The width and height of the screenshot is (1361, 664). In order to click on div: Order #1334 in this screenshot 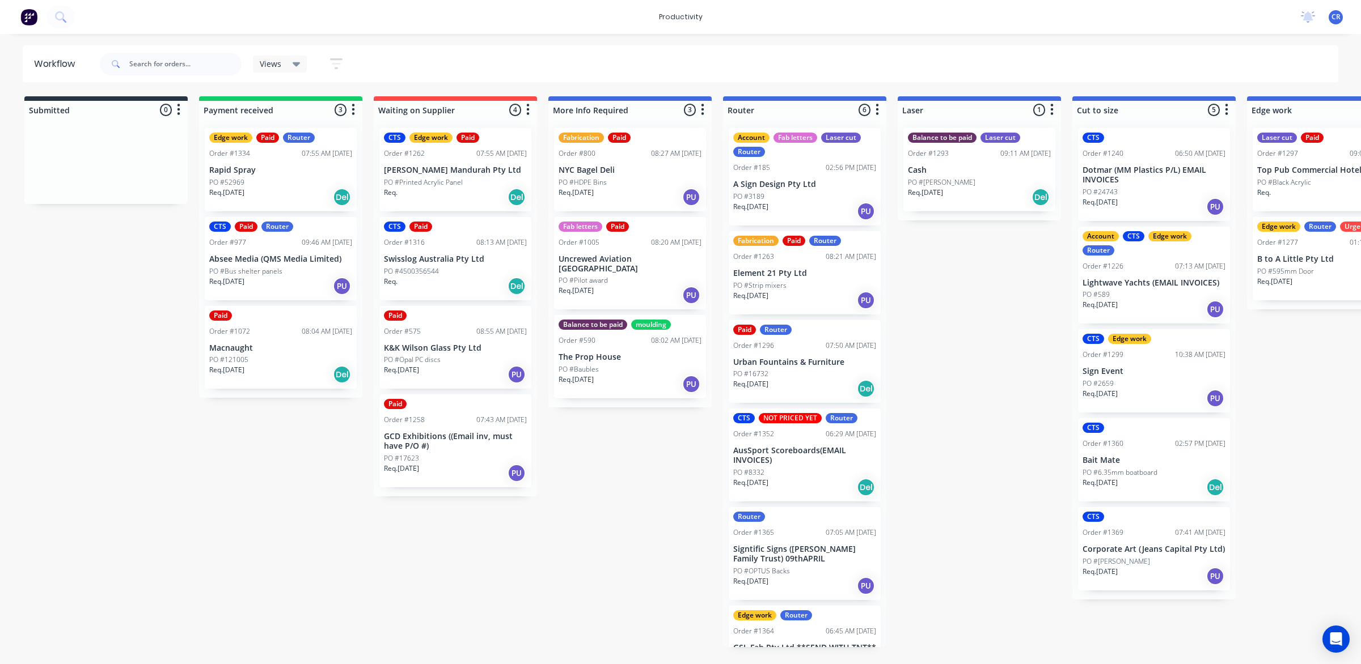, I will do `click(230, 154)`.